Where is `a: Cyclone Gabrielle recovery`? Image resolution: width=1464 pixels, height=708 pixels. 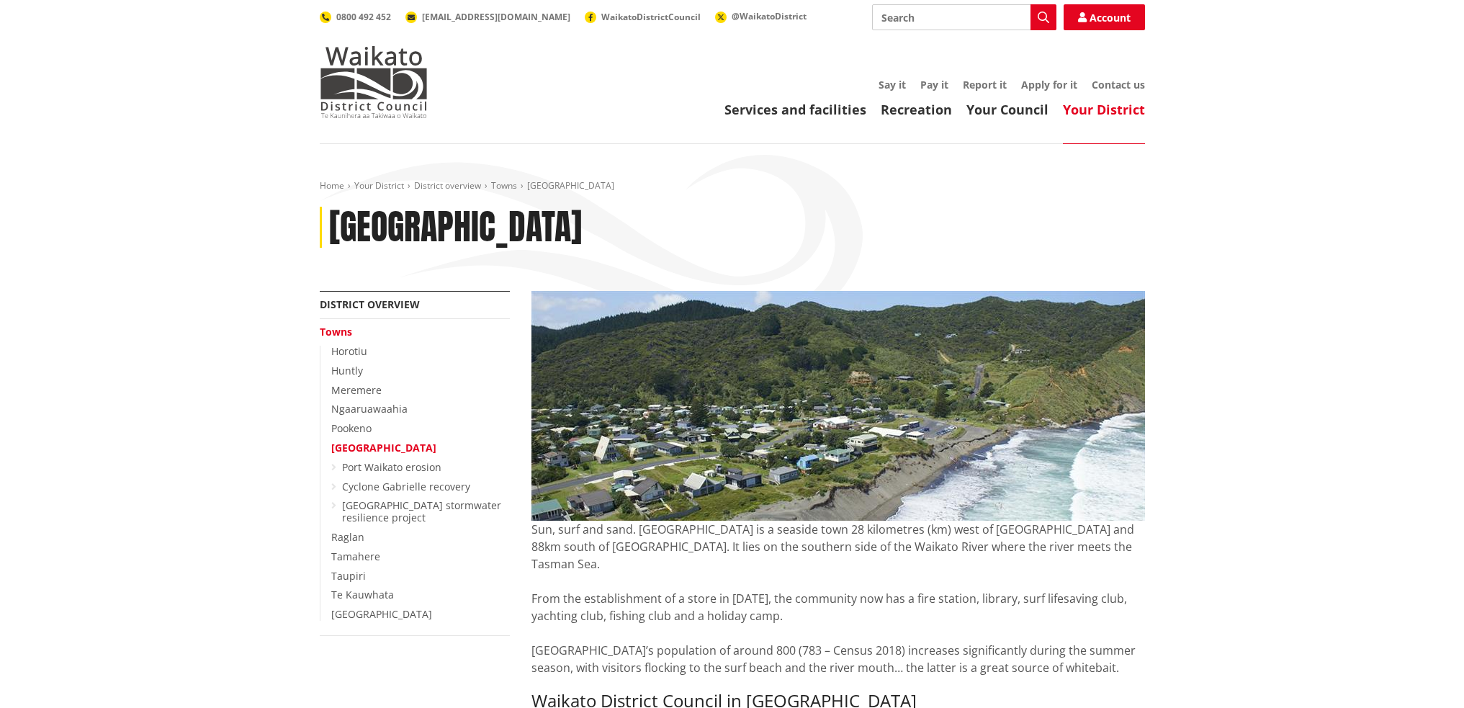 a: Cyclone Gabrielle recovery is located at coordinates (406, 486).